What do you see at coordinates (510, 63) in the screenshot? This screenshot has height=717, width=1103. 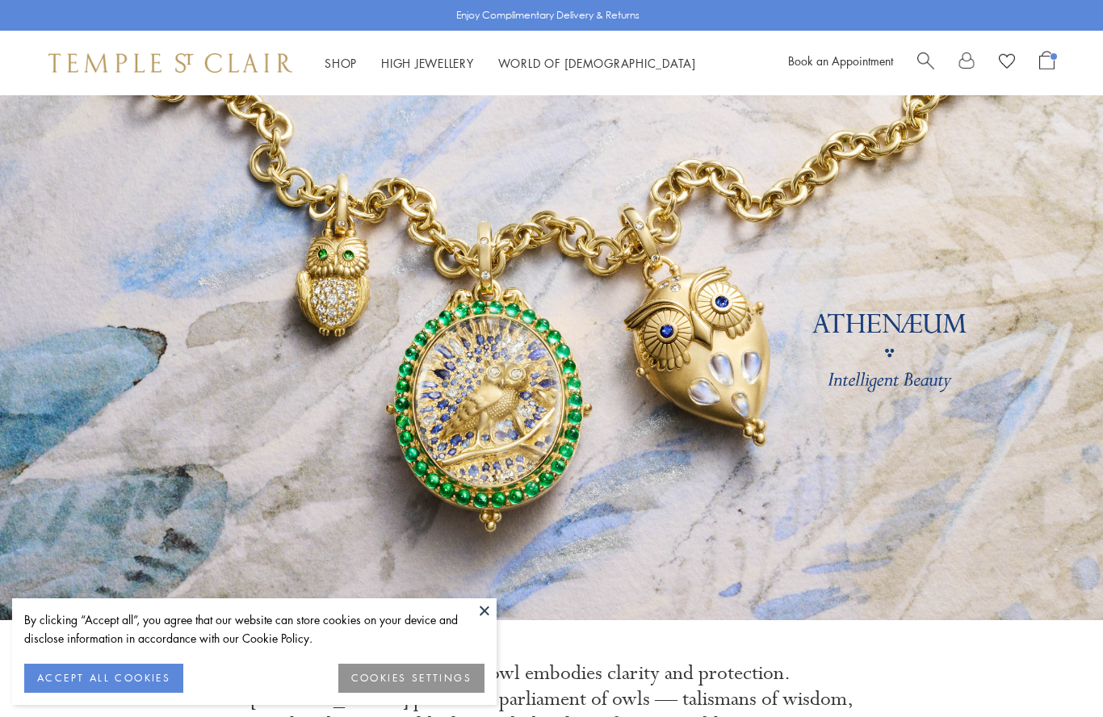 I see `nav: Main navigation` at bounding box center [510, 63].